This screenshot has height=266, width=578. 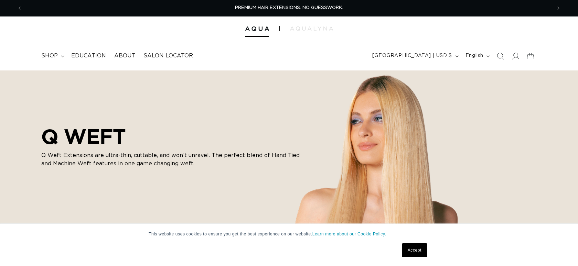 I want to click on a: Learn more about our Cookie Policy., so click(x=349, y=234).